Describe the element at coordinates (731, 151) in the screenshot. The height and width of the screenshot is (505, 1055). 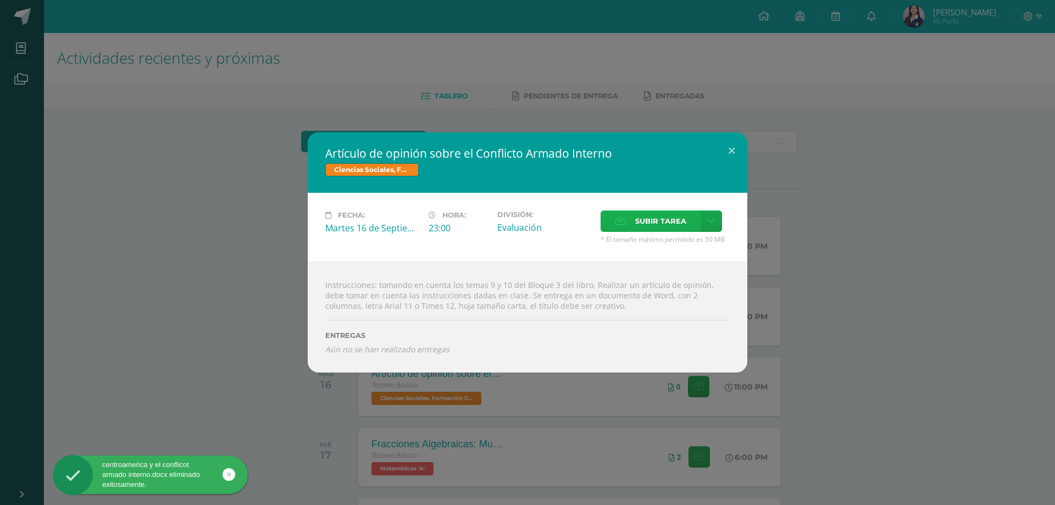
I see `button: Close (Esc)` at that location.